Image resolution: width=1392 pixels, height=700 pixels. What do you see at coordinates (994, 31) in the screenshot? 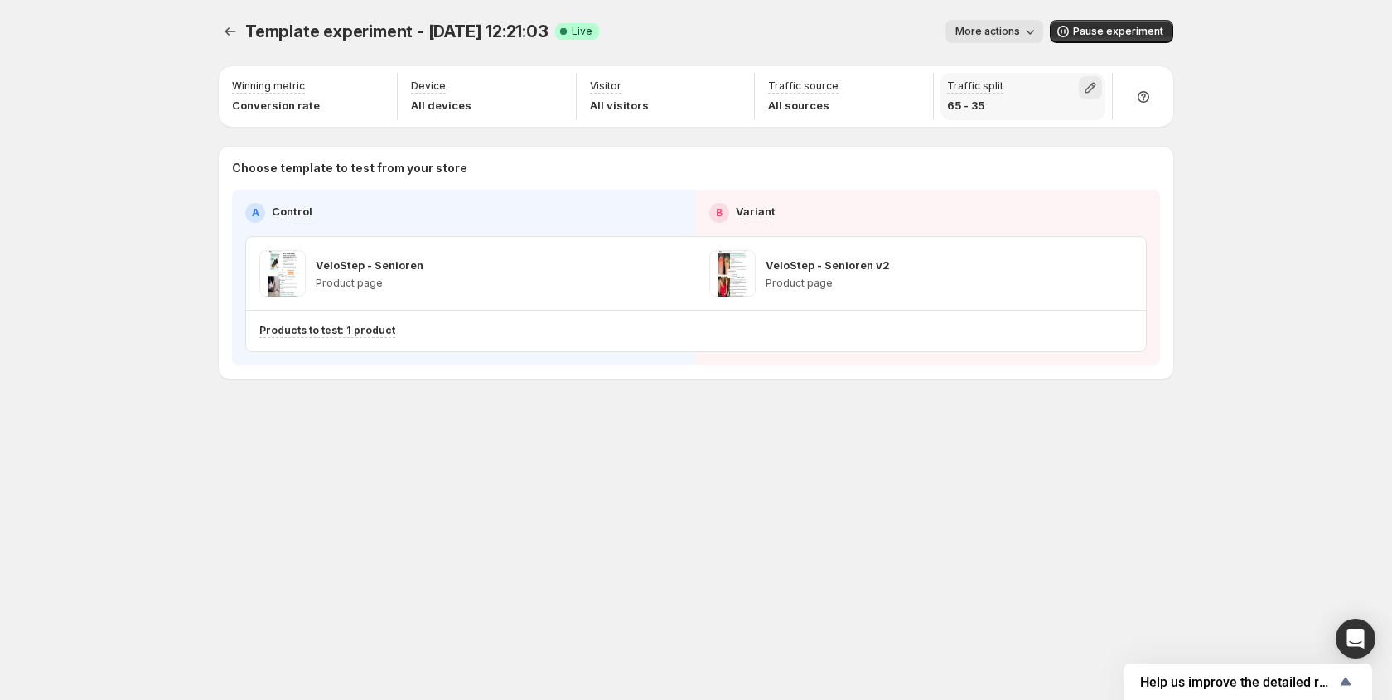
I see `button: More actions` at bounding box center [994, 31].